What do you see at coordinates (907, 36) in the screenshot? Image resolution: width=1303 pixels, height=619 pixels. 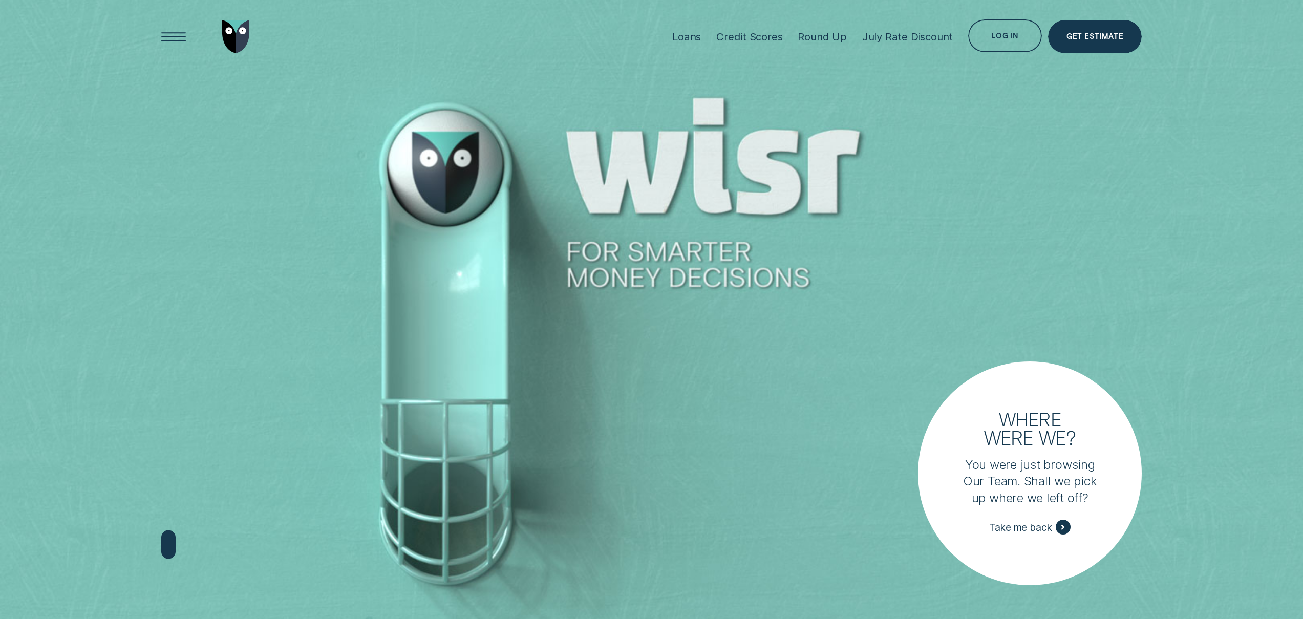 I see `div: July Rate Discount` at bounding box center [907, 36].